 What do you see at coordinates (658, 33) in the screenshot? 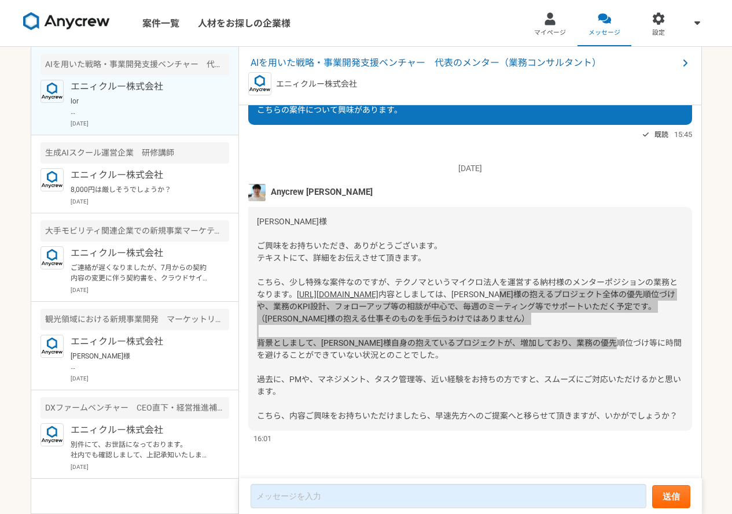
I see `span: 設定` at bounding box center [658, 33].